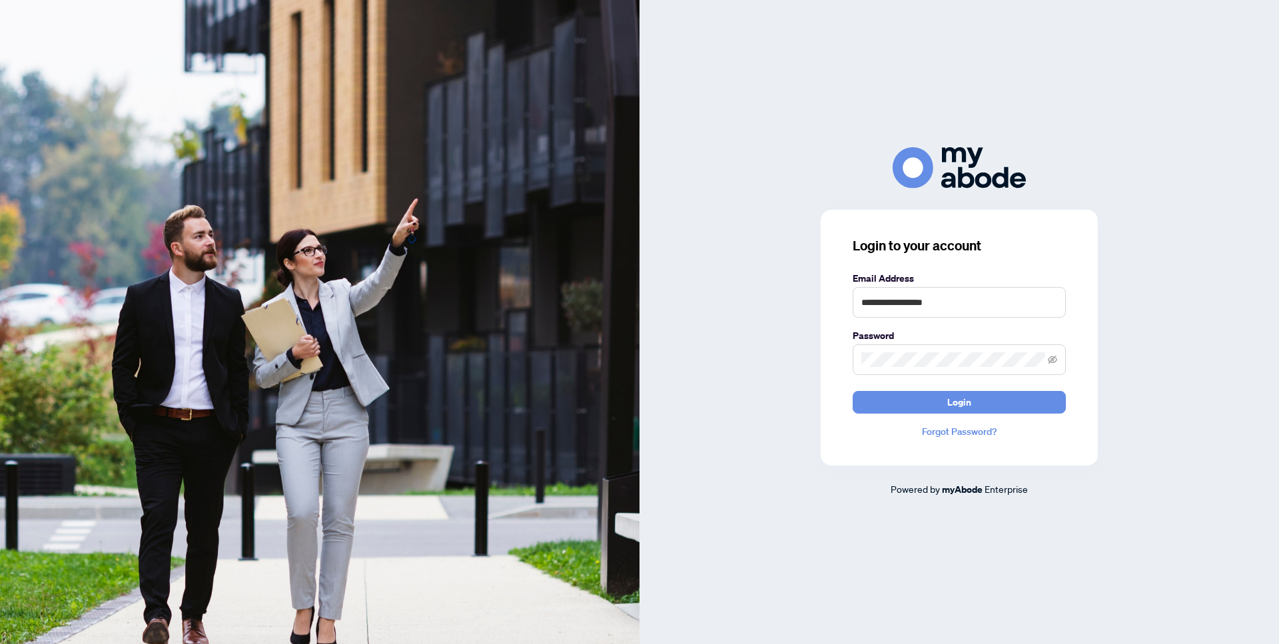 The image size is (1279, 644). I want to click on span: Powered by, so click(915, 489).